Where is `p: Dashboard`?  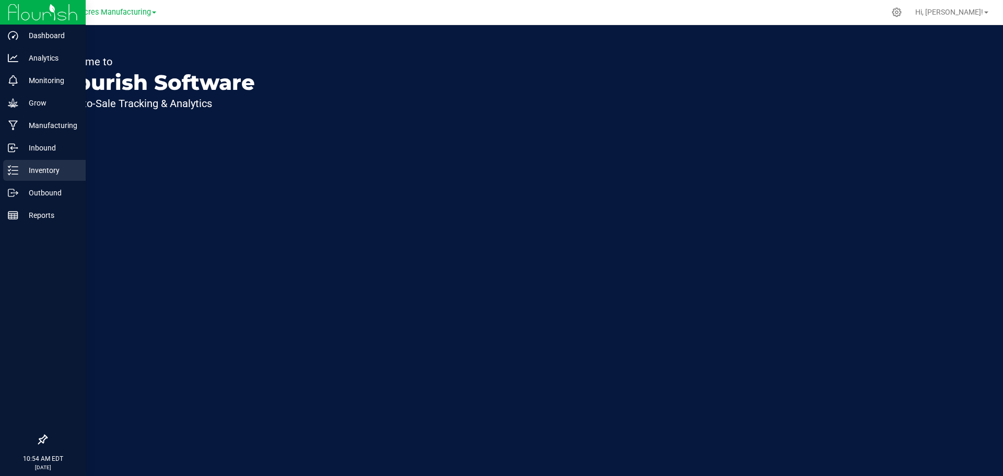 p: Dashboard is located at coordinates (50, 36).